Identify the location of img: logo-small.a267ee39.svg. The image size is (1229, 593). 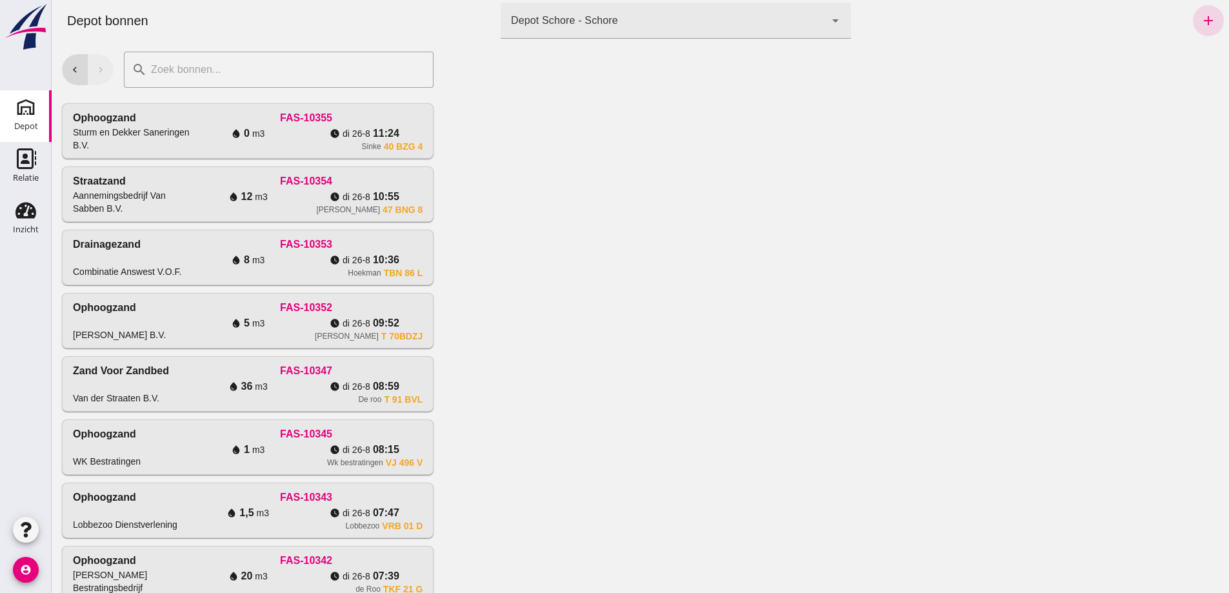
(26, 27).